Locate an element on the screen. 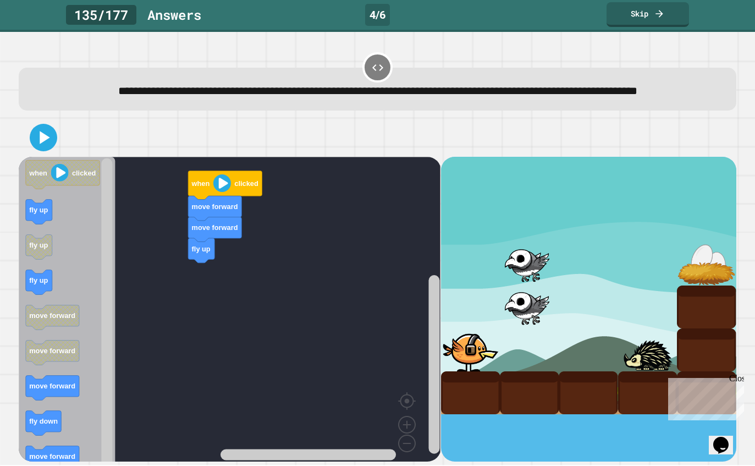 Image resolution: width=755 pixels, height=466 pixels. text: fly down is located at coordinates (44, 421).